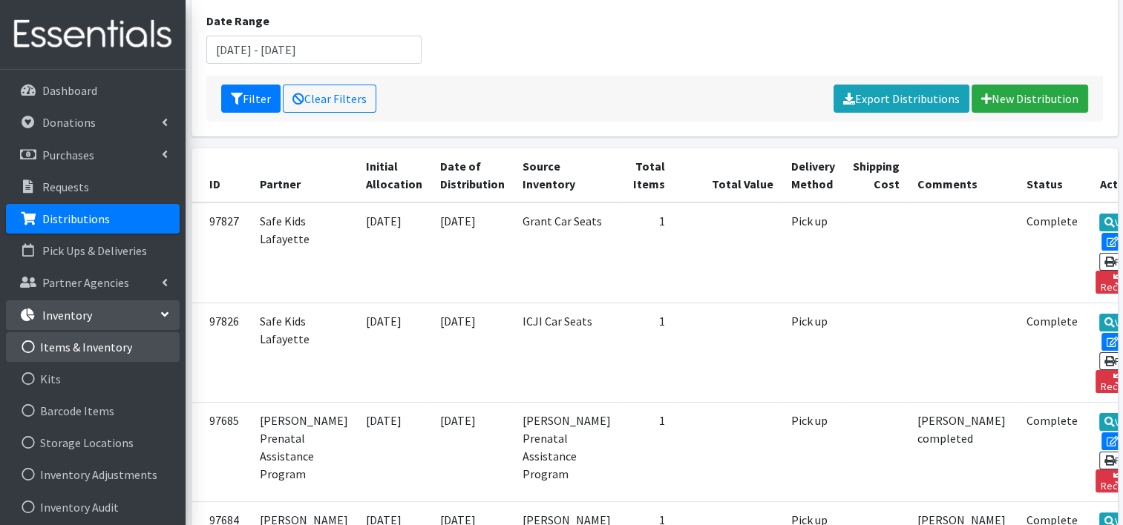  Describe the element at coordinates (68, 155) in the screenshot. I see `p: Purchases` at that location.